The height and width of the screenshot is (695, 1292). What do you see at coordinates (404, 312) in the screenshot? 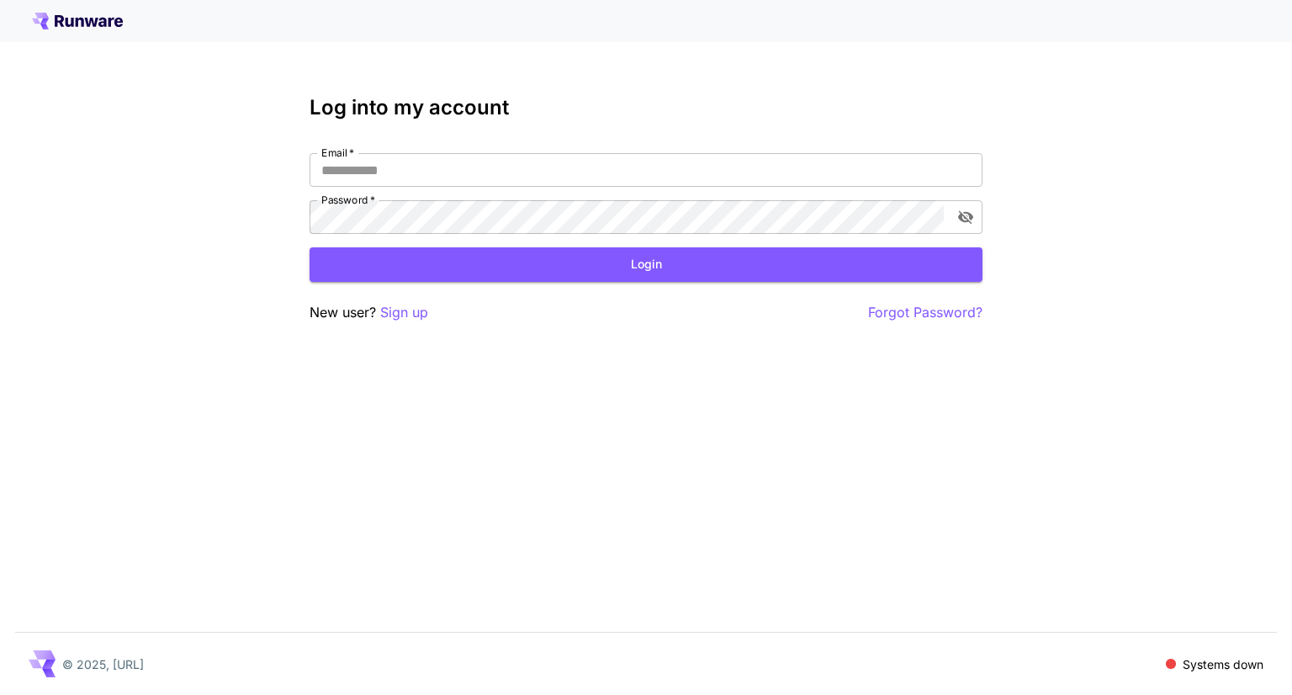
I see `button: Sign up` at bounding box center [404, 312].